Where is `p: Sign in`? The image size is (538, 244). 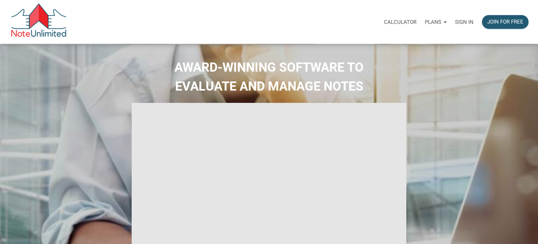
p: Sign in is located at coordinates (464, 22).